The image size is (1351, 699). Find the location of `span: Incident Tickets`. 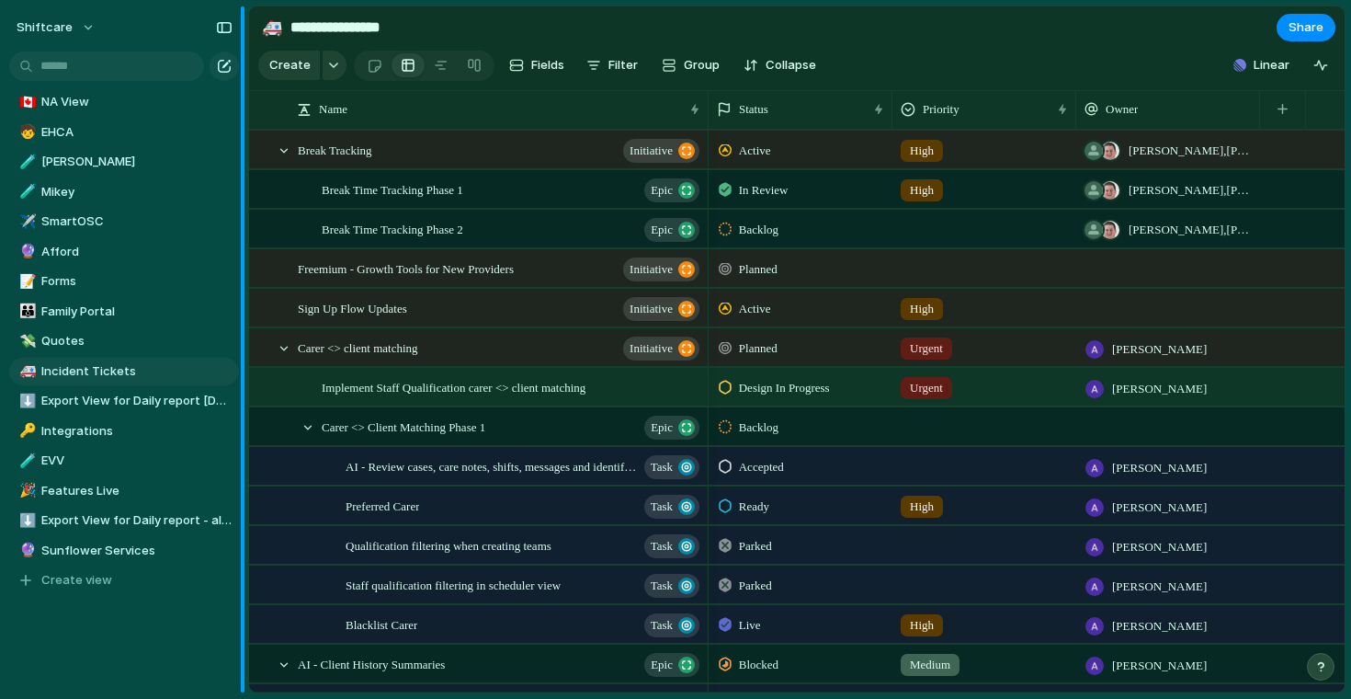

span: Incident Tickets is located at coordinates (137, 371).